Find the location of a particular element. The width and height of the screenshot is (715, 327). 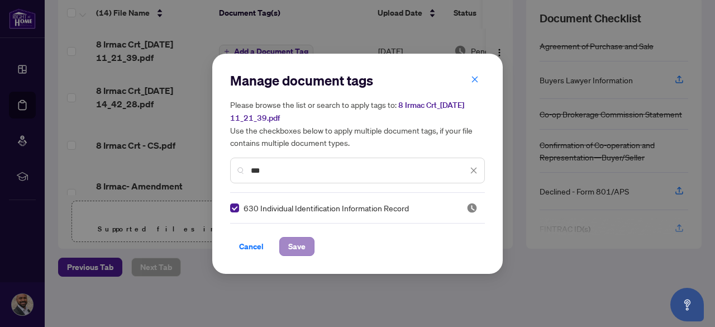

span: Pending Review is located at coordinates (472, 208).